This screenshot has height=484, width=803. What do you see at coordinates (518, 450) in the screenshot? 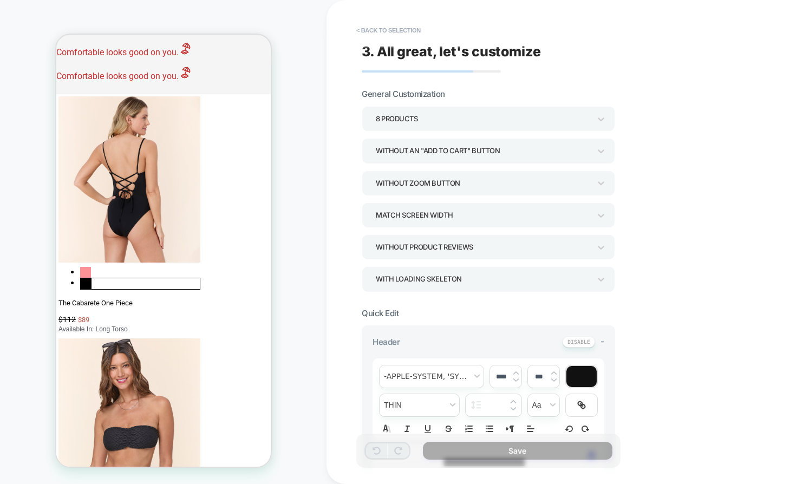
I see `button: Save` at bounding box center [518, 450].